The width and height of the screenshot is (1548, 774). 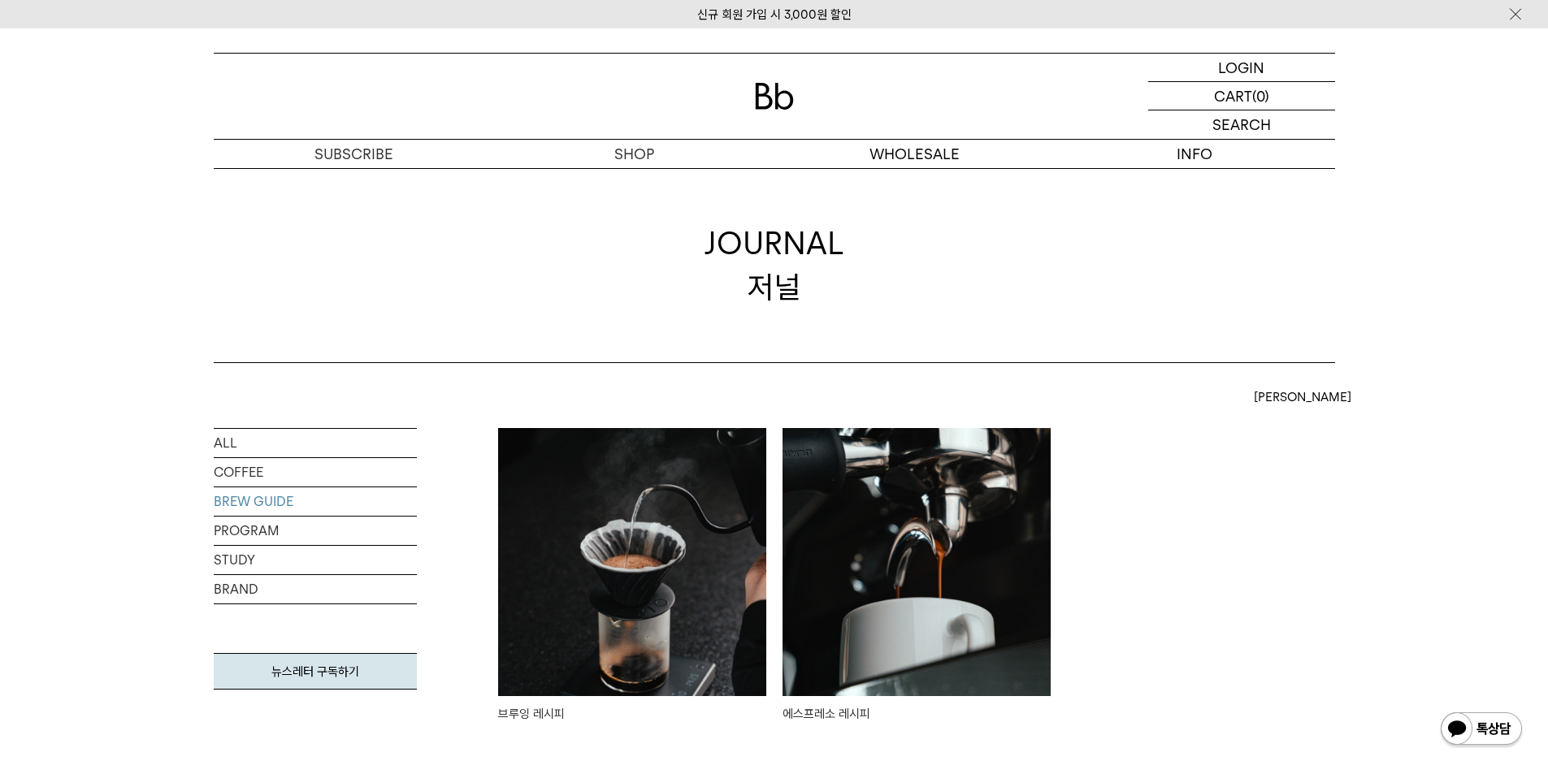 What do you see at coordinates (632, 724) in the screenshot?
I see `div: 브루잉 레시피` at bounding box center [632, 724].